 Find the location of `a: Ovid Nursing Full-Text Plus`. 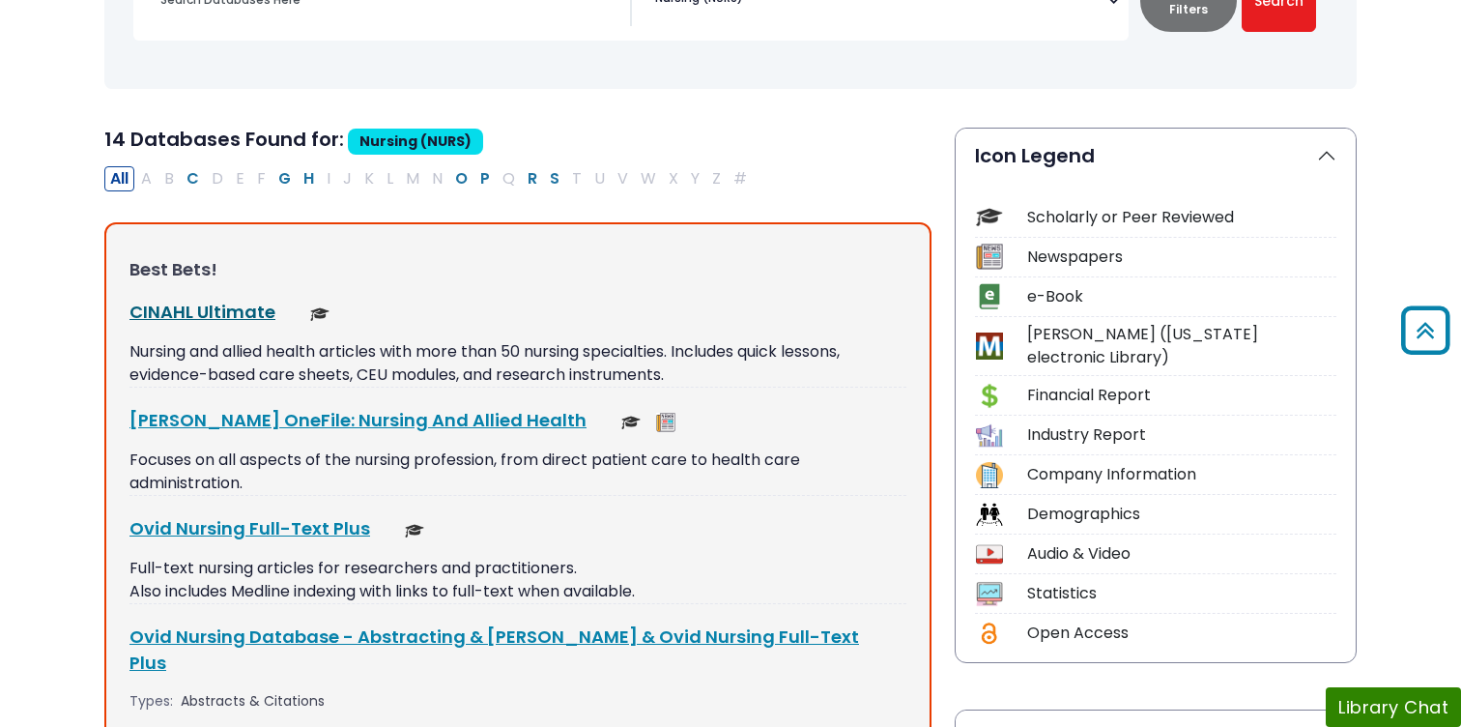

a: Ovid Nursing Full-Text Plus is located at coordinates (249, 528).